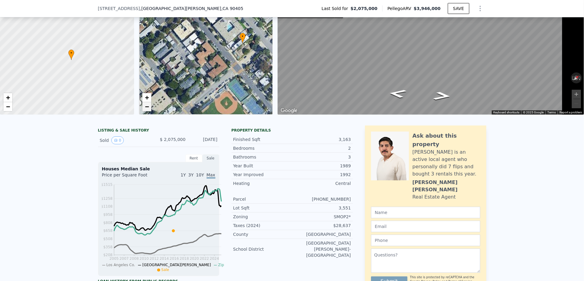 This screenshot has width=584, height=281. Describe the element at coordinates (263, 166) in the screenshot. I see `div: Year Built` at that location.